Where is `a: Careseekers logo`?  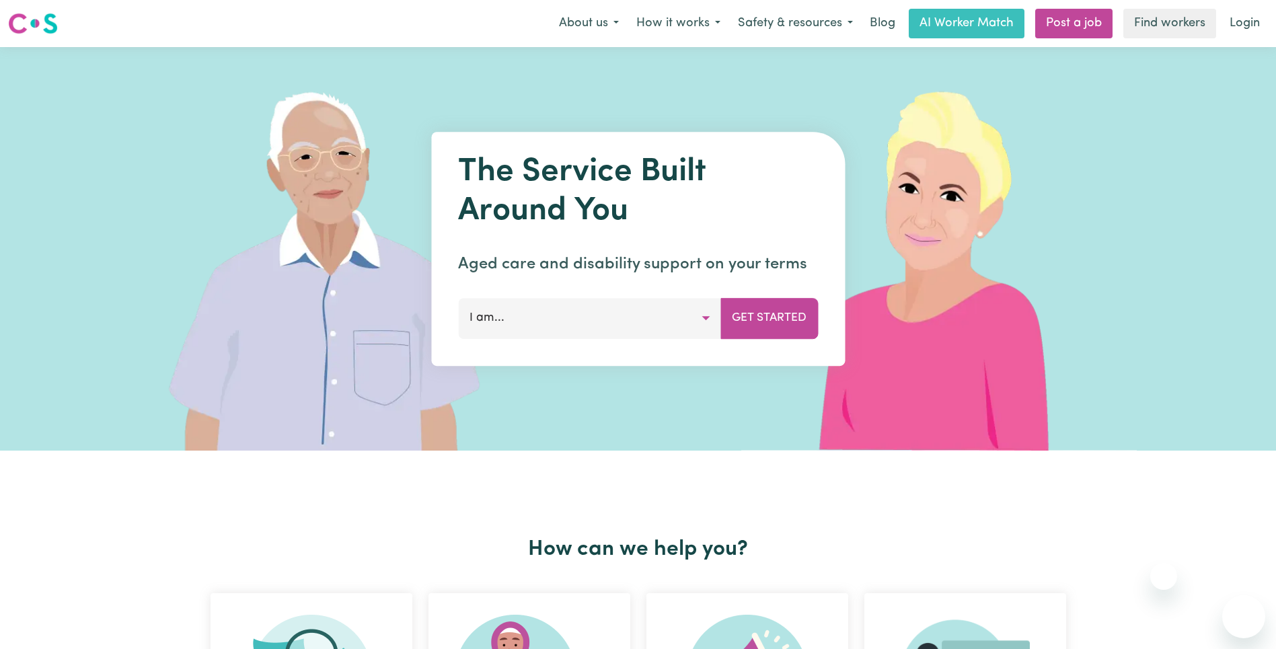
a: Careseekers logo is located at coordinates (33, 24).